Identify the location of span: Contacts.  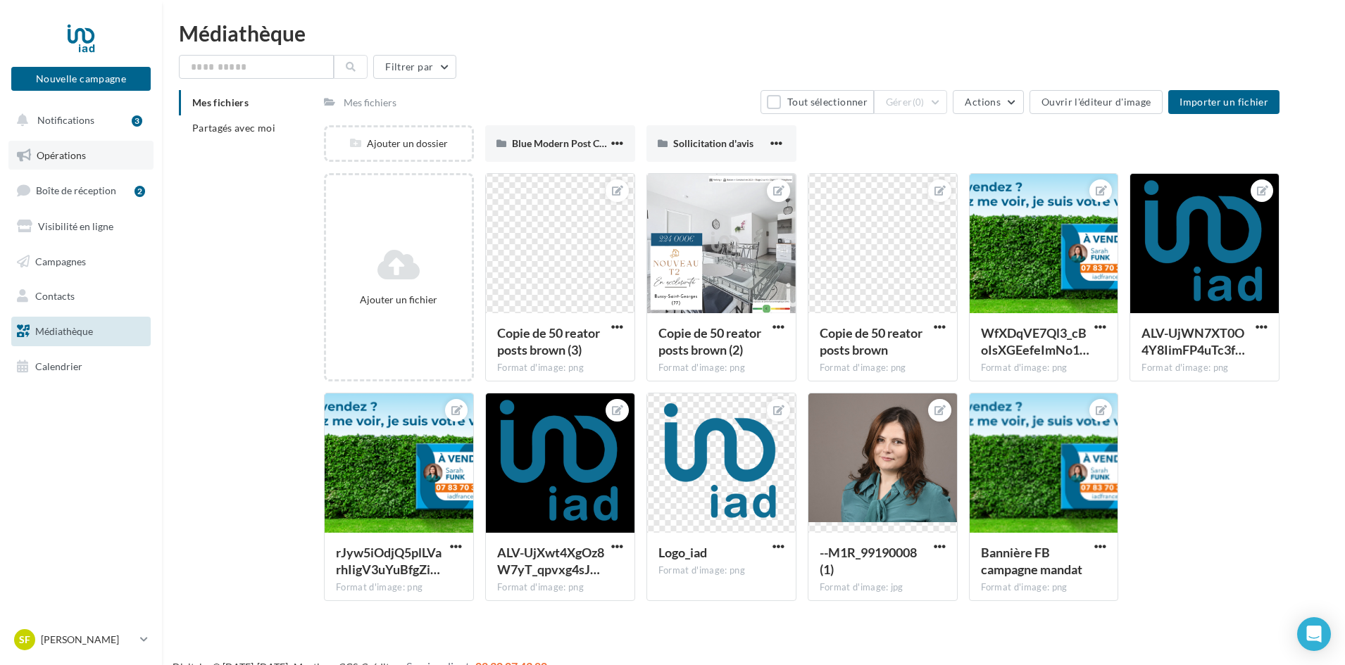
(55, 296).